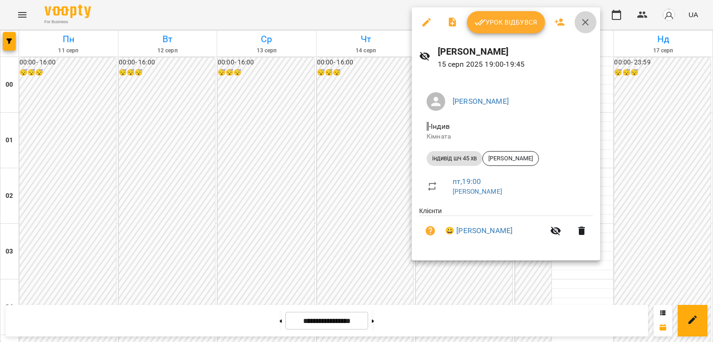 The width and height of the screenshot is (713, 342). I want to click on p: 15 серп 2025 19:00 - 19:45, so click(515, 64).